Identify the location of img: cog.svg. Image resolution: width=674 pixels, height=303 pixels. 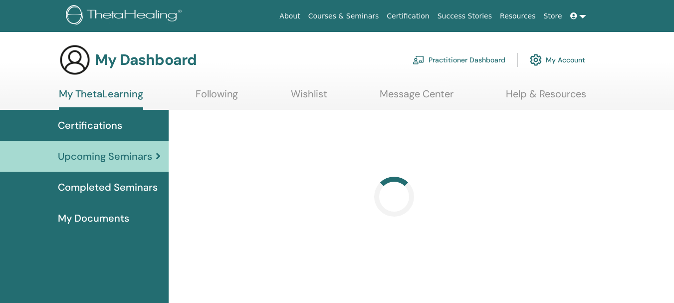
(536, 60).